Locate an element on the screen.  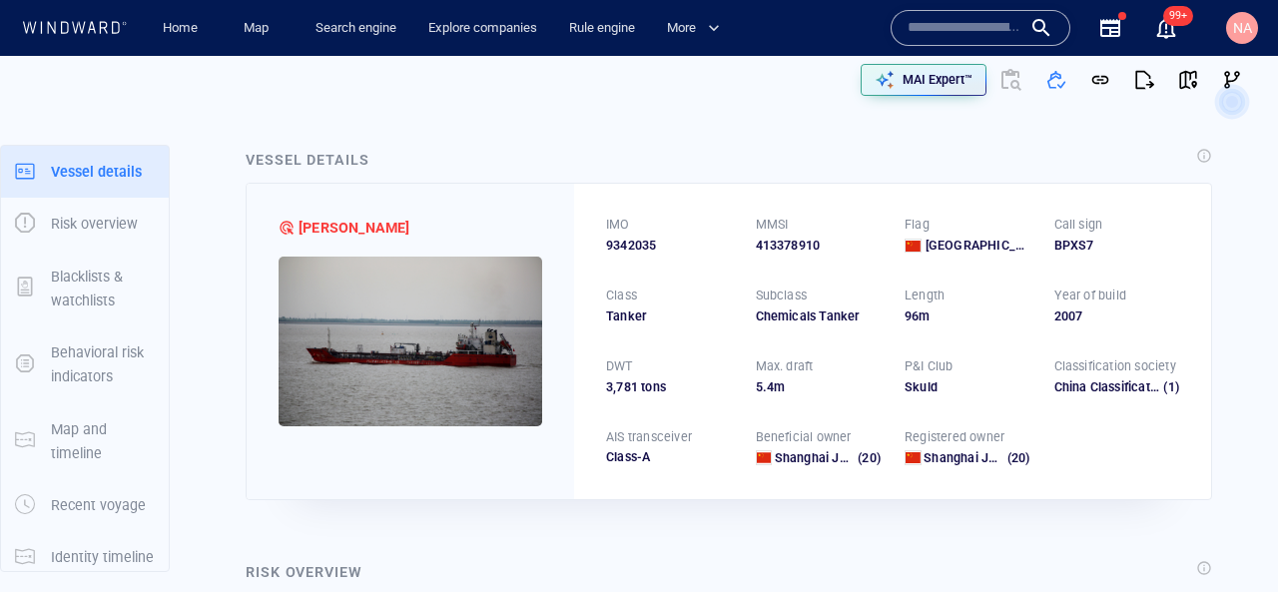
div: Vessel details is located at coordinates (308, 160).